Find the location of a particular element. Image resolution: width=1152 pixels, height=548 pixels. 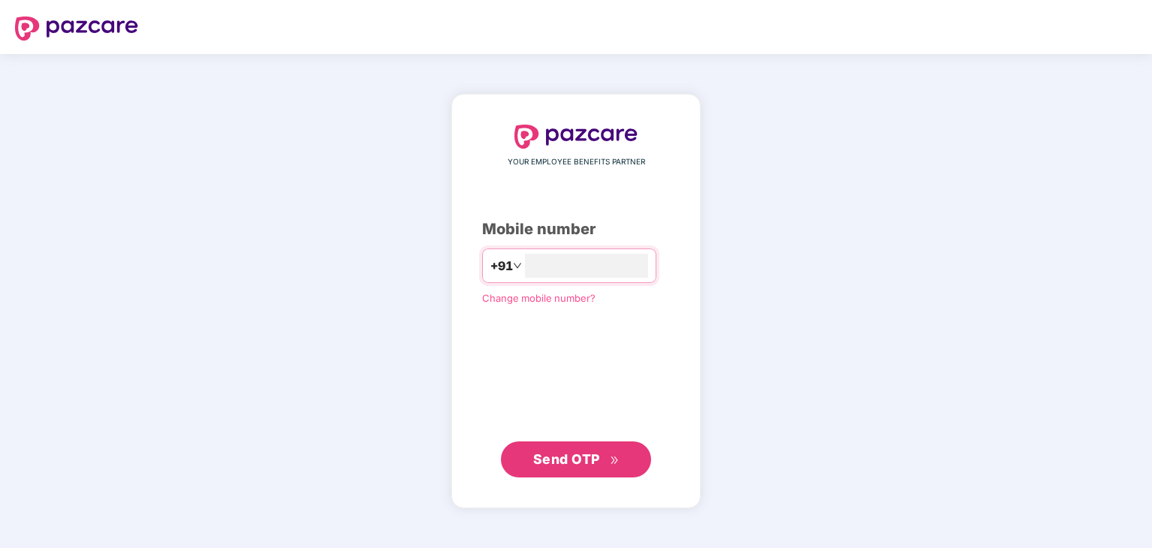

div: Mobile number is located at coordinates (576, 229).